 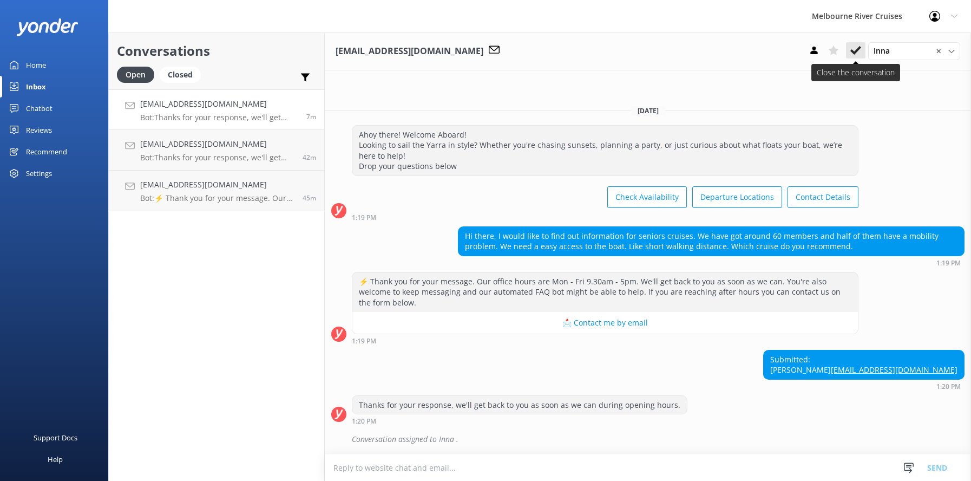 What do you see at coordinates (309, 157) in the screenshot?
I see `span: Sep 01 2025 12:45pm (UTC +10:00) Australia/Sydney` at bounding box center [309, 157].